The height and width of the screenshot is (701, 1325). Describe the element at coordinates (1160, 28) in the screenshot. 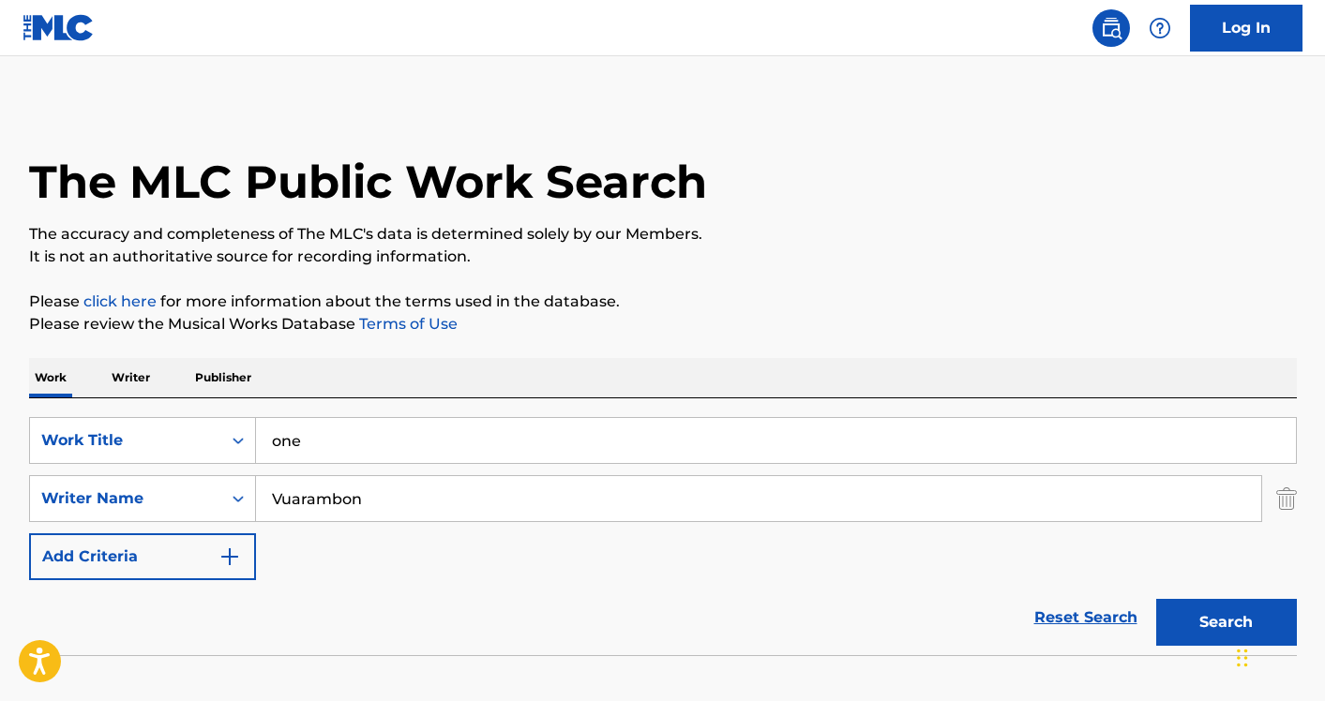

I see `div: Help` at that location.